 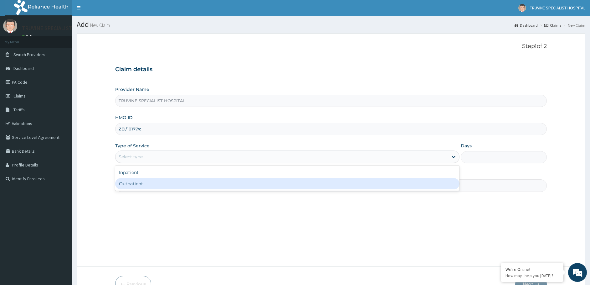 I want to click on span: Dashboard, so click(x=23, y=68).